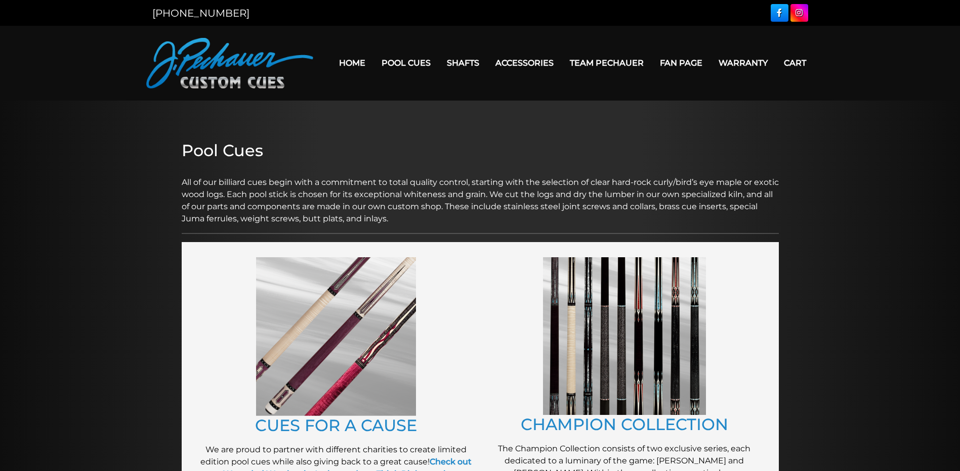 This screenshot has width=960, height=471. I want to click on img: Pechauer Custom Cues, so click(230, 63).